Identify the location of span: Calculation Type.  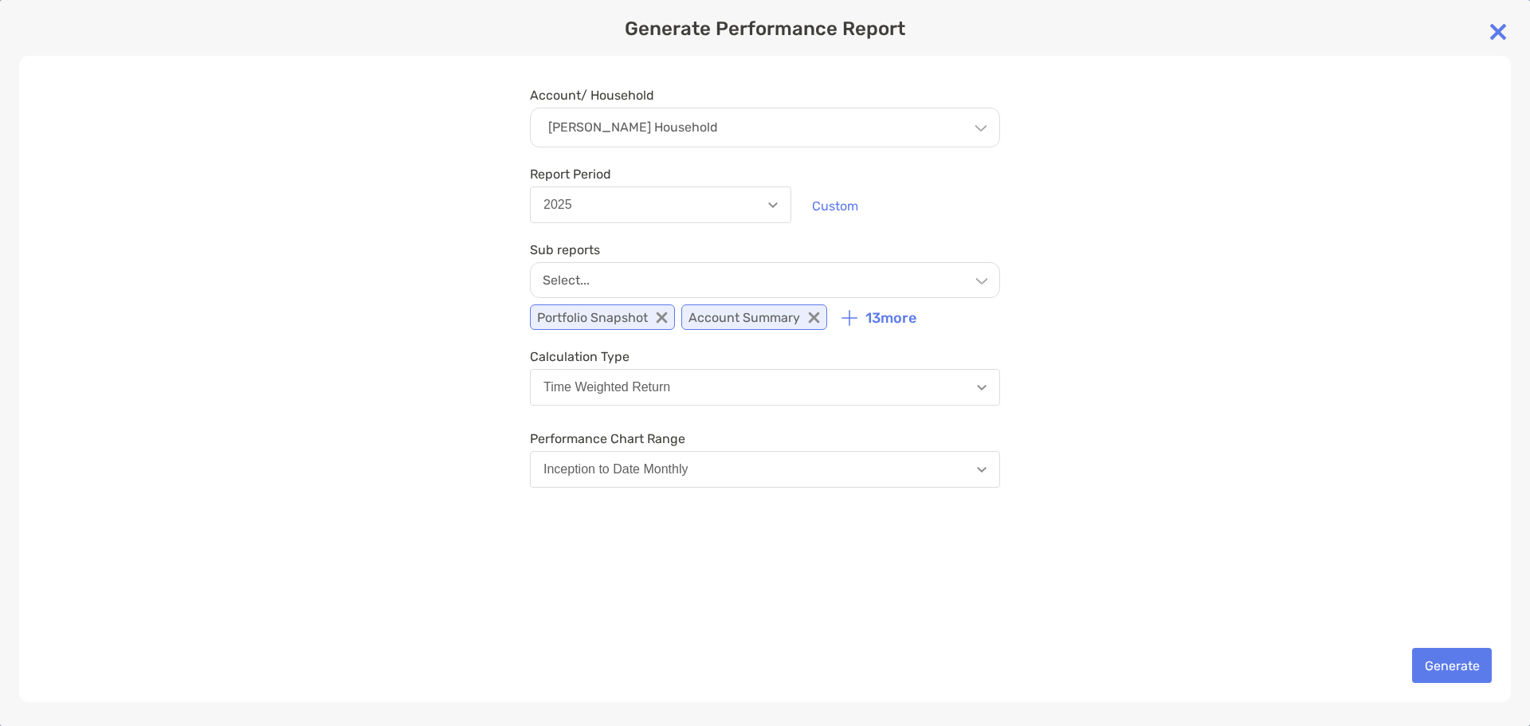
(765, 356).